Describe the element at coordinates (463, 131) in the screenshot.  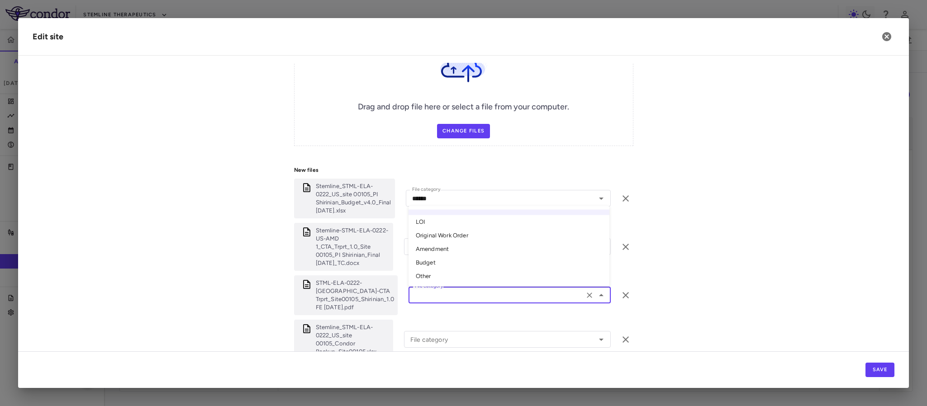
I see `label: Change Files` at that location.